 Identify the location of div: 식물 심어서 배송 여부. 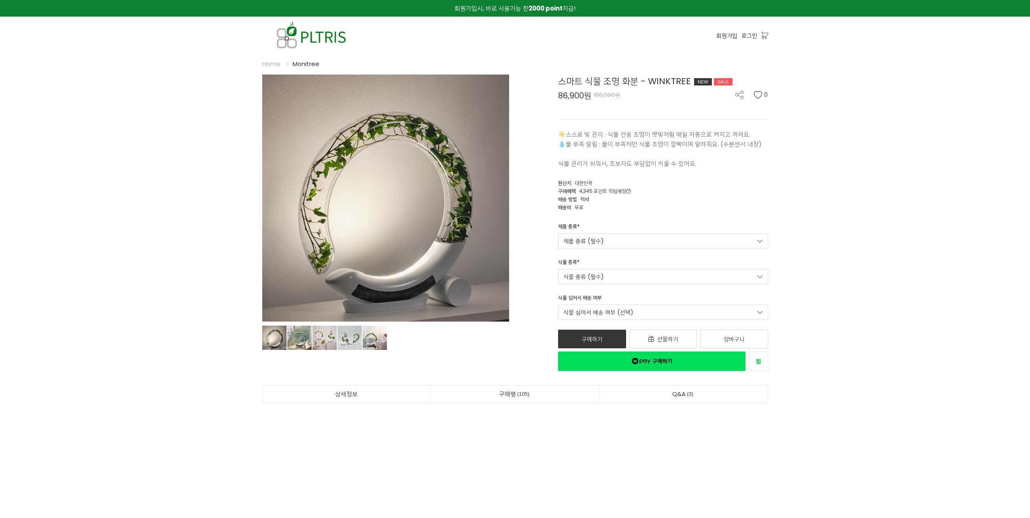
(580, 299).